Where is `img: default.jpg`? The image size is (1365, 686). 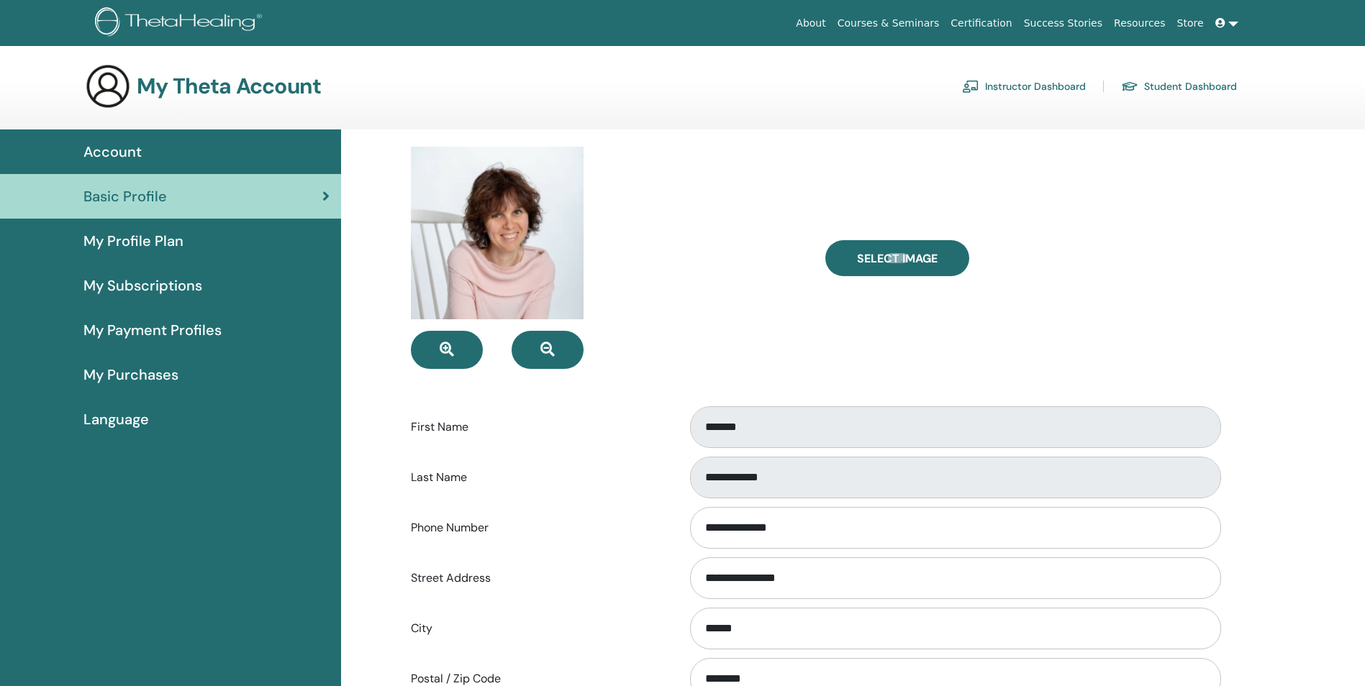
img: default.jpg is located at coordinates (497, 233).